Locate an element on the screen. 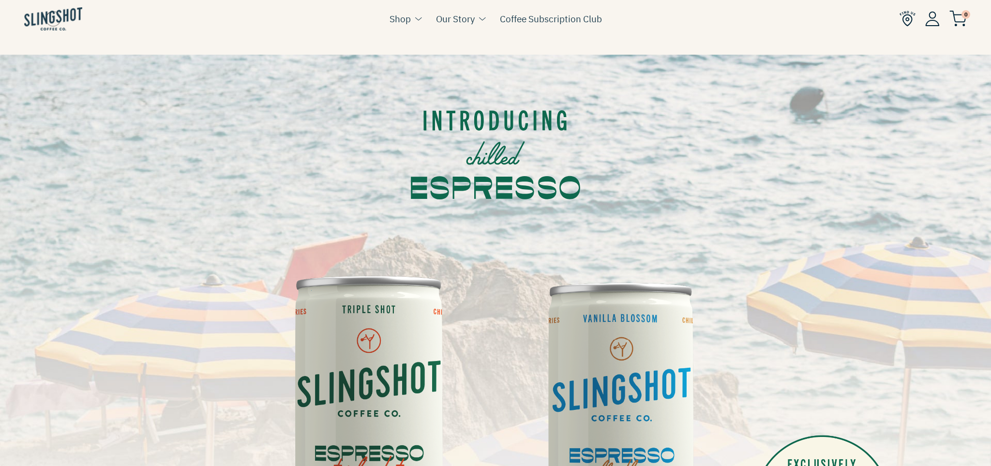 The width and height of the screenshot is (991, 466). span: 0 is located at coordinates (966, 15).